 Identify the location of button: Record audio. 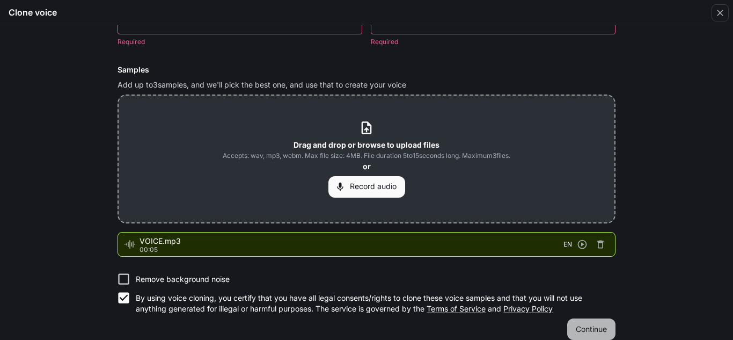
(367, 187).